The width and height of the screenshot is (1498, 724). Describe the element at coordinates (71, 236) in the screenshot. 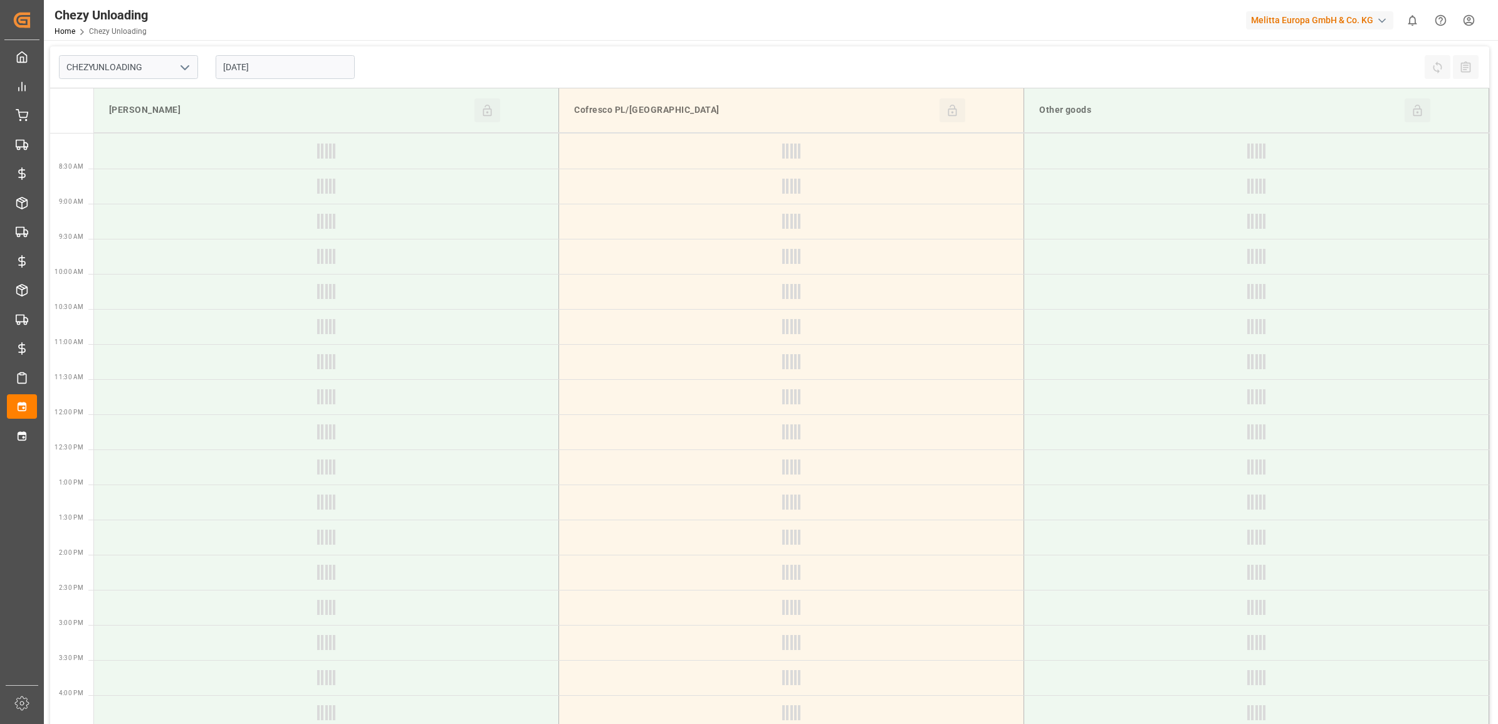

I see `span: 9:30 AM` at that location.